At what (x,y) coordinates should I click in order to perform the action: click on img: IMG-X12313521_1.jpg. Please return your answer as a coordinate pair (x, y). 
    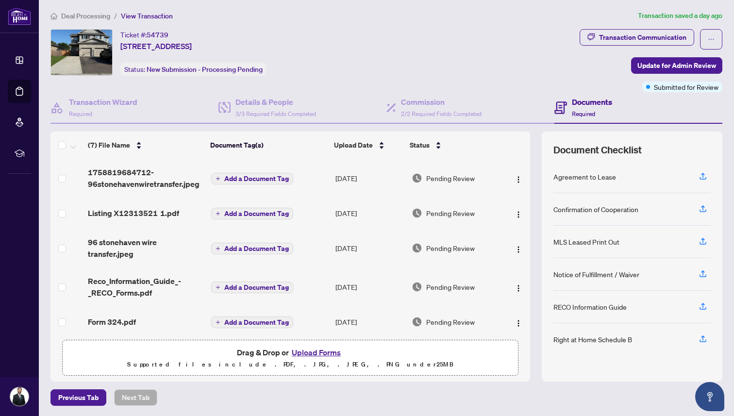
    Looking at the image, I should click on (82, 52).